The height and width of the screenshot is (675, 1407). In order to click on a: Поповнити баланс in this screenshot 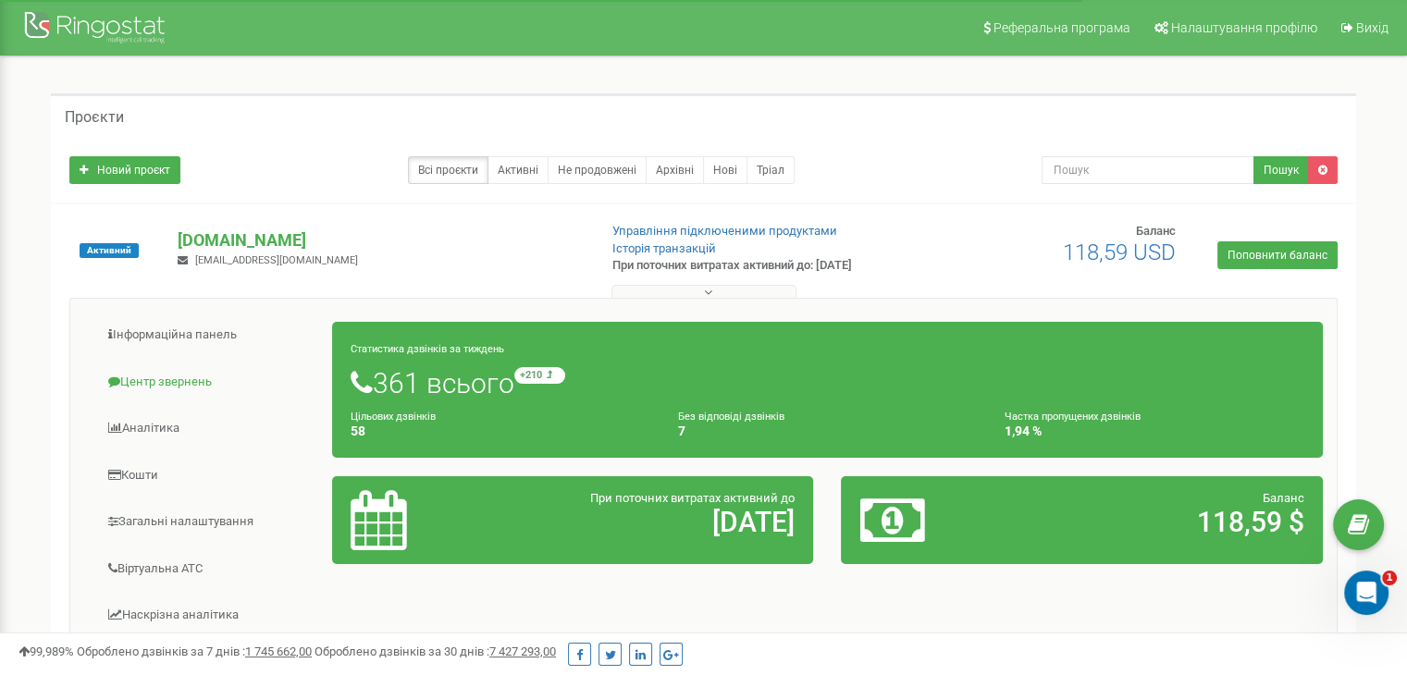, I will do `click(1278, 255)`.